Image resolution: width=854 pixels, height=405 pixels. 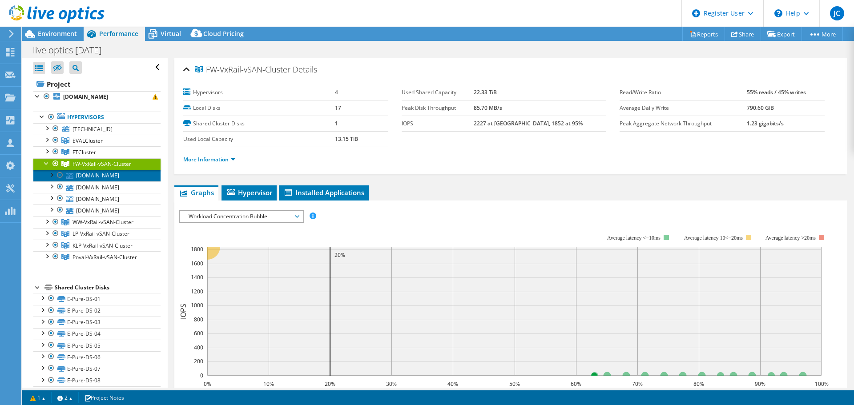 I want to click on label: Shared Cluster Disks, so click(x=259, y=124).